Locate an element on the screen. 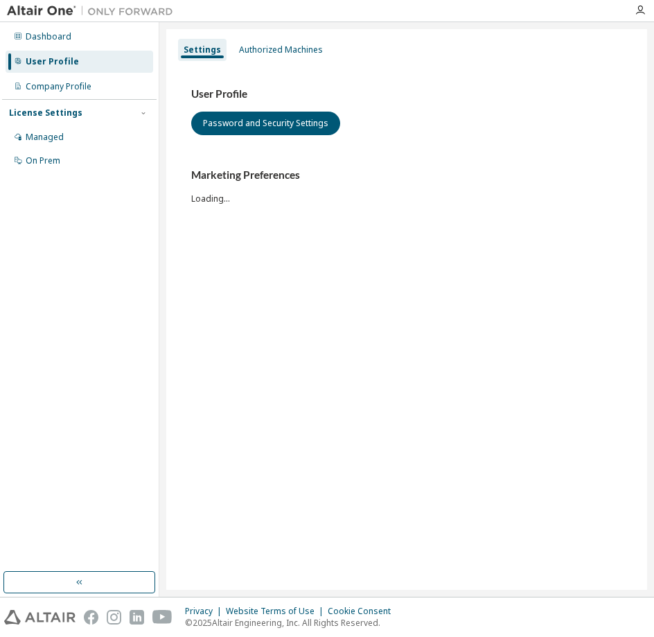 This screenshot has width=654, height=637. div: Company Profile is located at coordinates (58, 87).